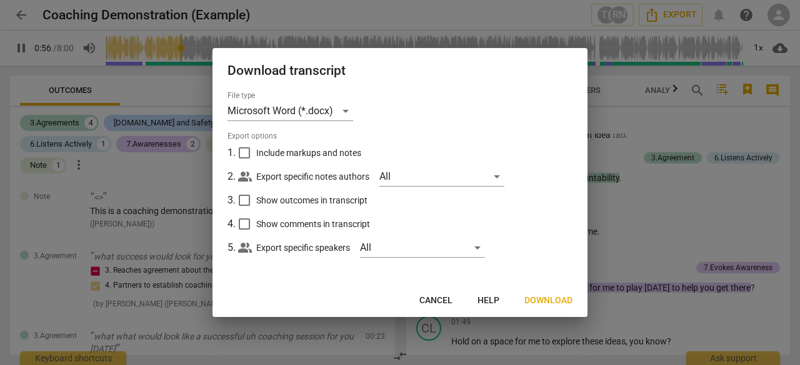 The image size is (800, 365). Describe the element at coordinates (548, 301) in the screenshot. I see `span: Download` at that location.